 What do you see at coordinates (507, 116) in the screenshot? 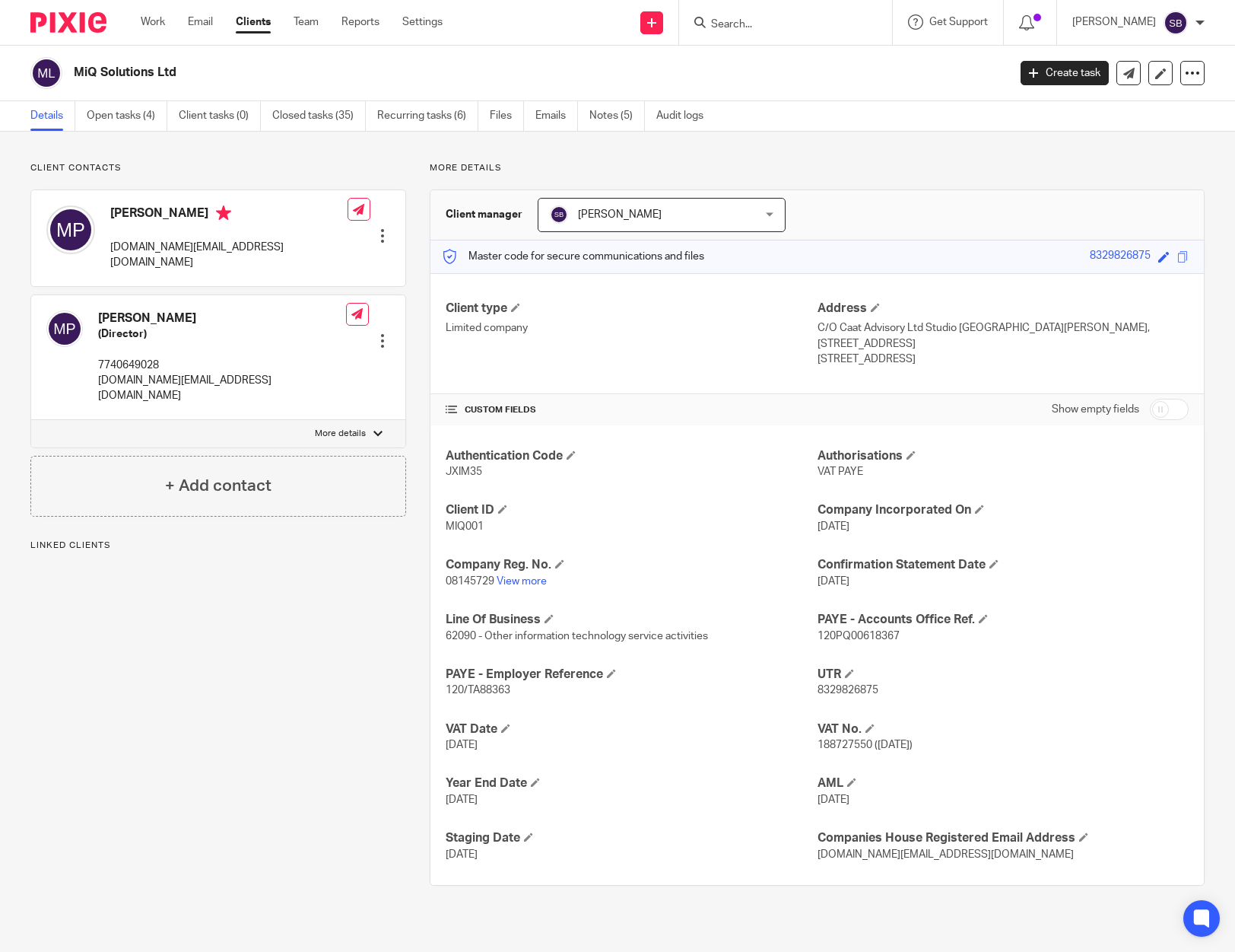
I see `a: Files` at bounding box center [507, 116].